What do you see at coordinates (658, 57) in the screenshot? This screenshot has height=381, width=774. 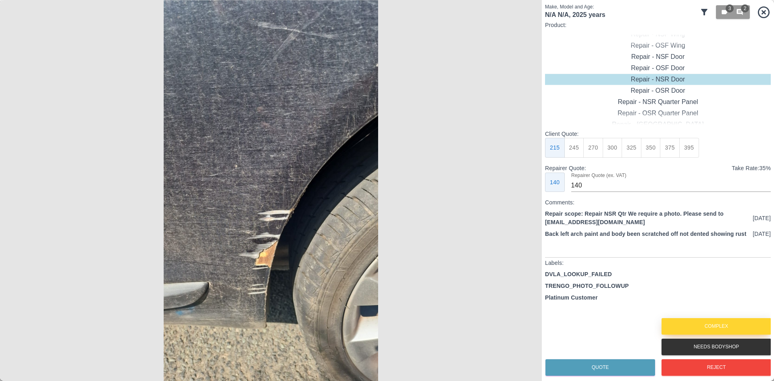 I see `div: Repair - NSF Door` at bounding box center [658, 57].